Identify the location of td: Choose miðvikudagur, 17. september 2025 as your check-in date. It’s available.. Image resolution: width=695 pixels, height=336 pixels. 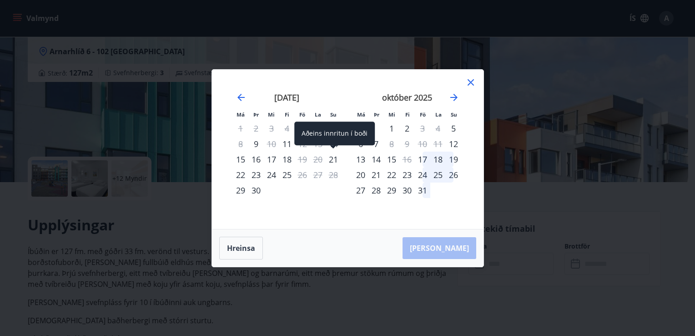
(272, 159).